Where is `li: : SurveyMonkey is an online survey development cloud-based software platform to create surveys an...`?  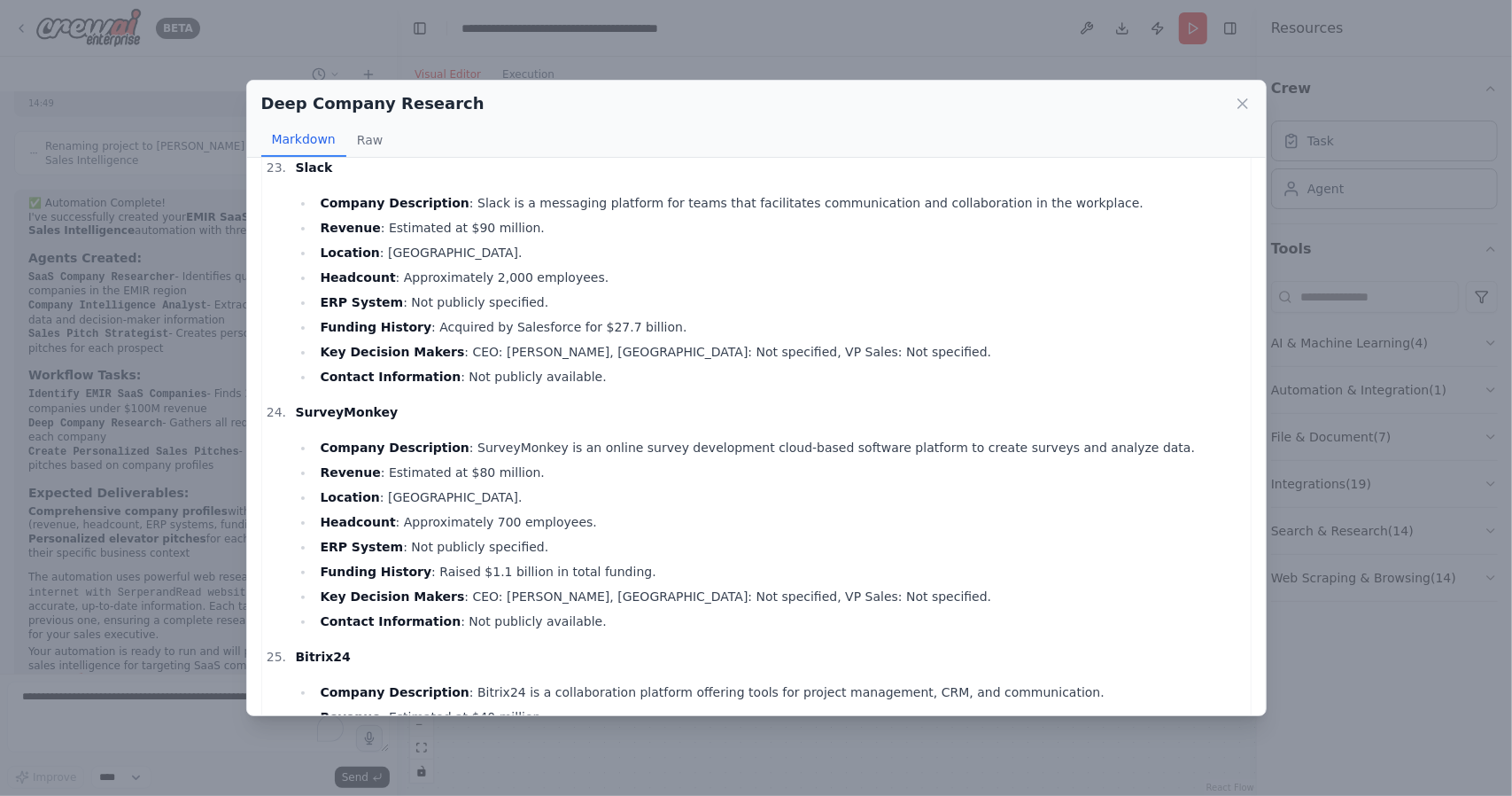
li: : SurveyMonkey is an online survey development cloud-based software platform to create surveys an... is located at coordinates (778, 448).